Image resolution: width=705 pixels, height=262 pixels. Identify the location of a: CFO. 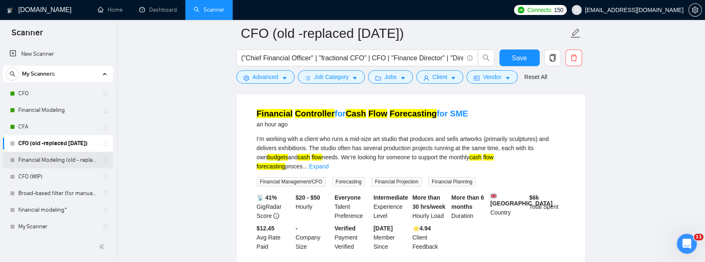
(58, 93).